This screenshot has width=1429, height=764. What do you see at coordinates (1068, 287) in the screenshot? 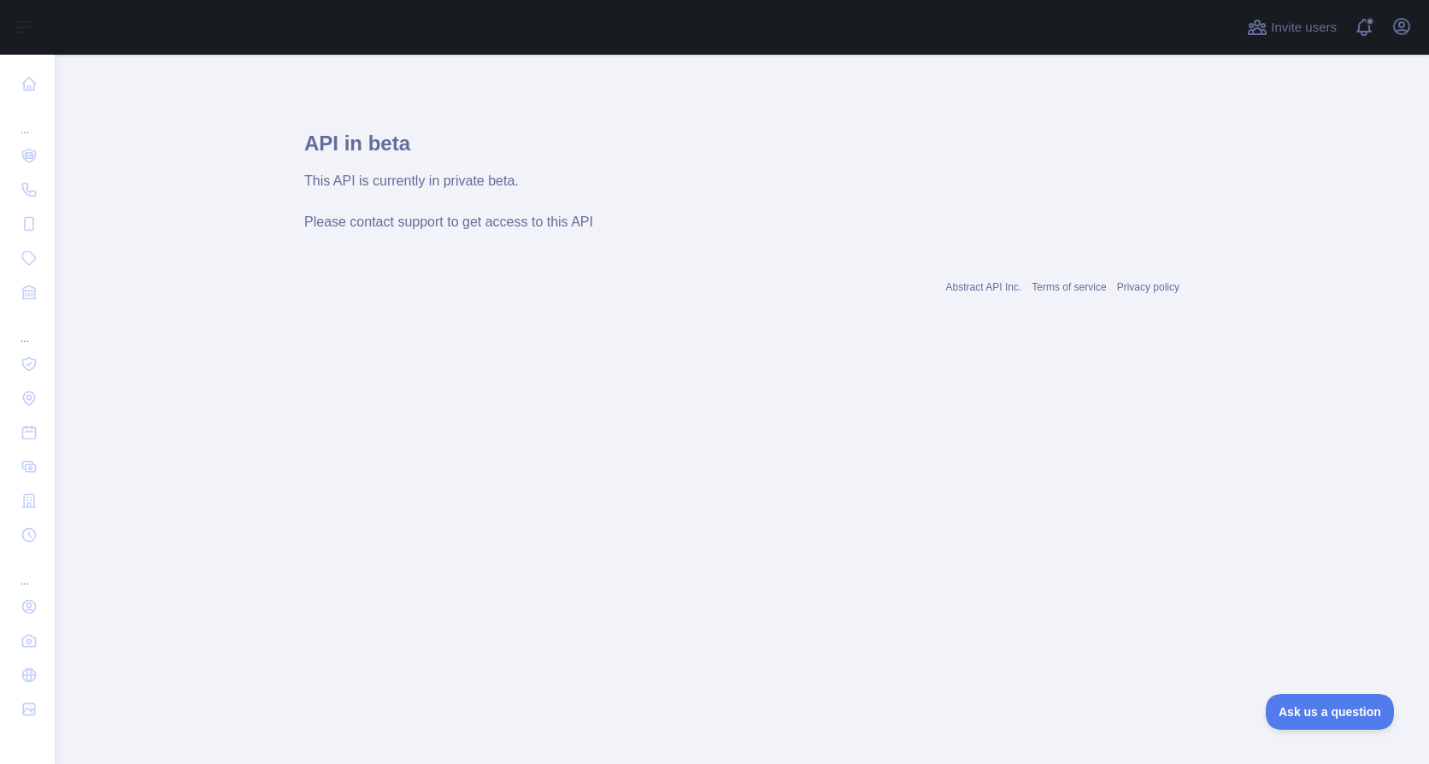
I see `a: Terms of service` at bounding box center [1068, 287].